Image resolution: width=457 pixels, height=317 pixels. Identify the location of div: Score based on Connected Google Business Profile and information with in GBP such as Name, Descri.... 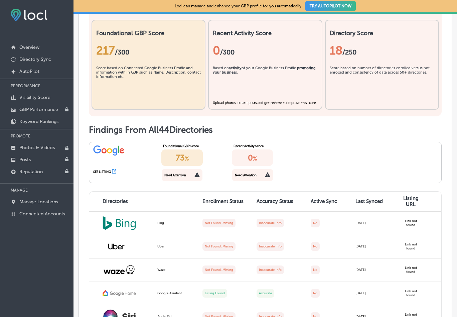
(148, 82).